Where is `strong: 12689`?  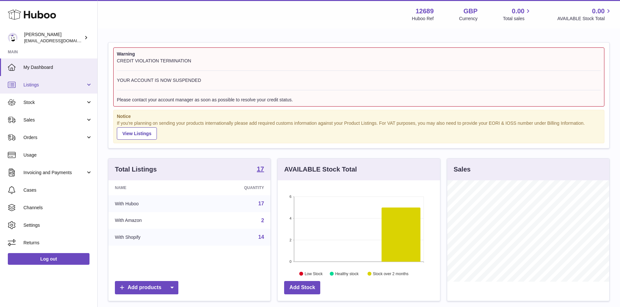 strong: 12689 is located at coordinates (424, 11).